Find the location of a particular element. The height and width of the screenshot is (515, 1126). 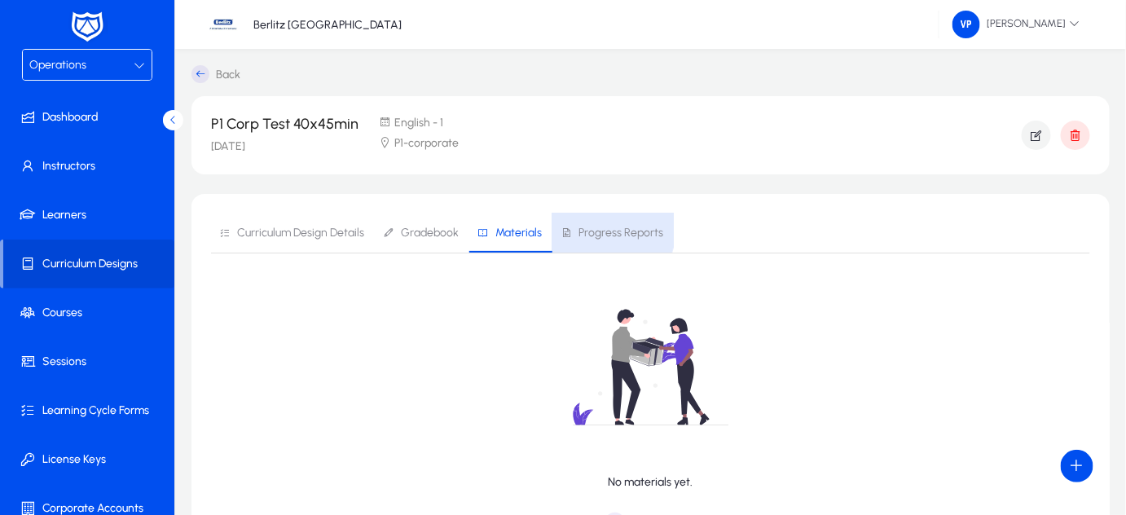

span: Courses is located at coordinates (90, 313).